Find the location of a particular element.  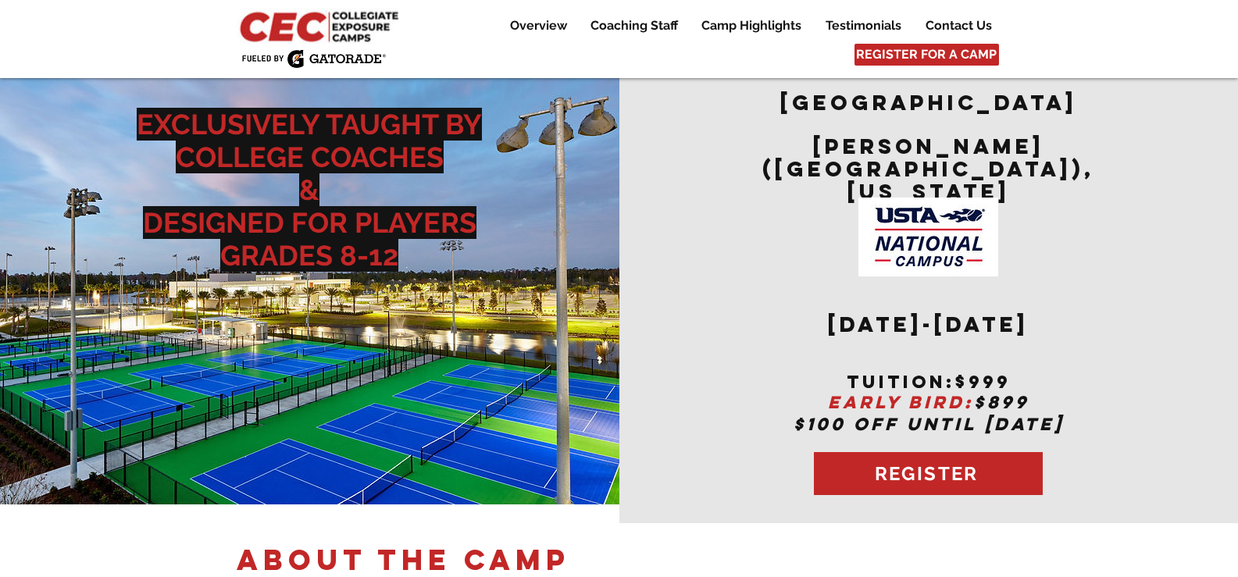

a: Coaching Staff is located at coordinates (633, 26).